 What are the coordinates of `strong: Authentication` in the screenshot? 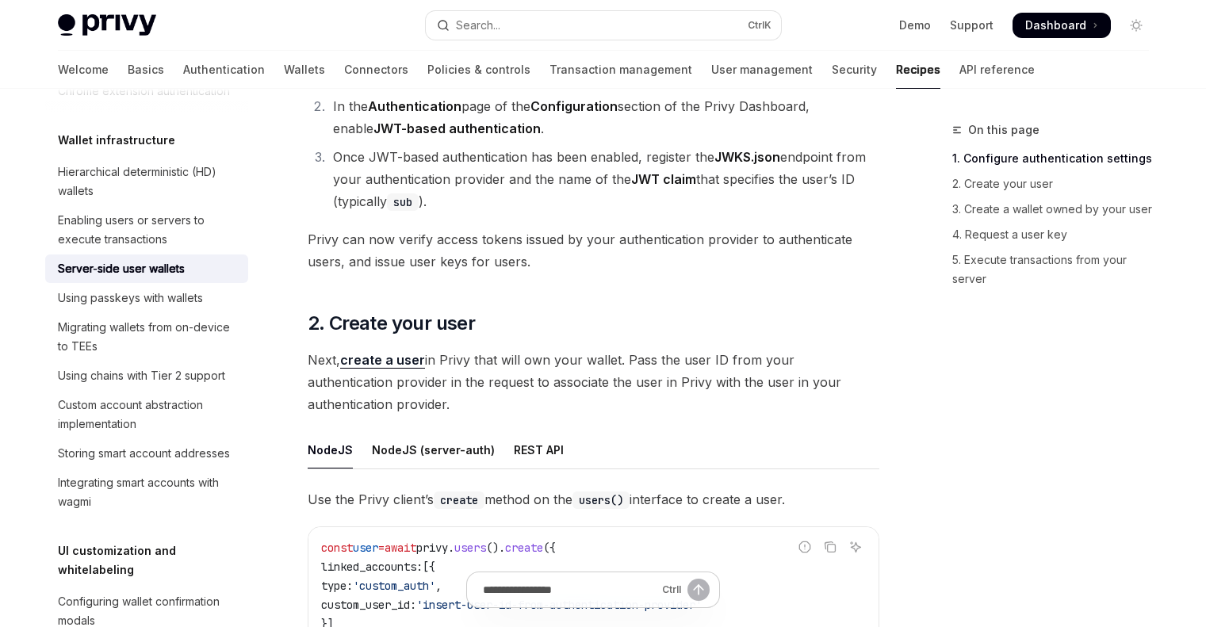 It's located at (415, 106).